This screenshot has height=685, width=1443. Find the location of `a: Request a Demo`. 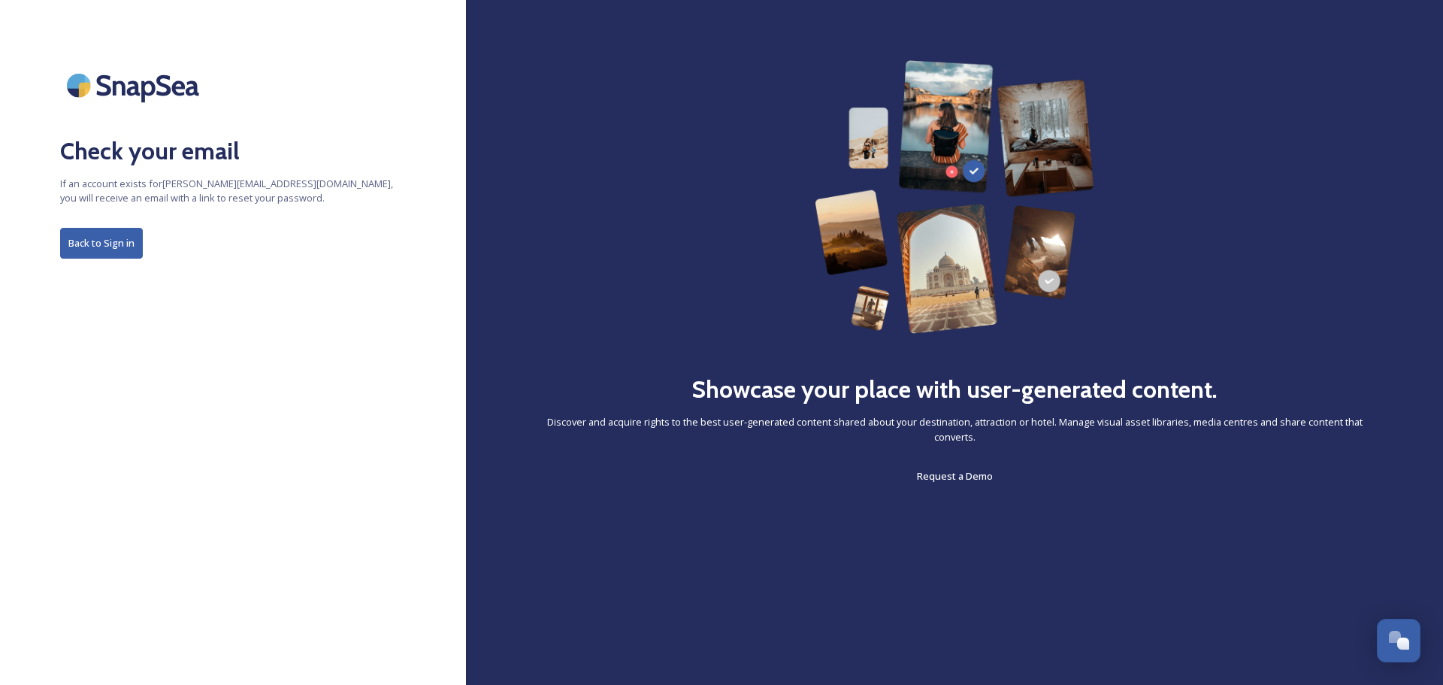

a: Request a Demo is located at coordinates (955, 476).